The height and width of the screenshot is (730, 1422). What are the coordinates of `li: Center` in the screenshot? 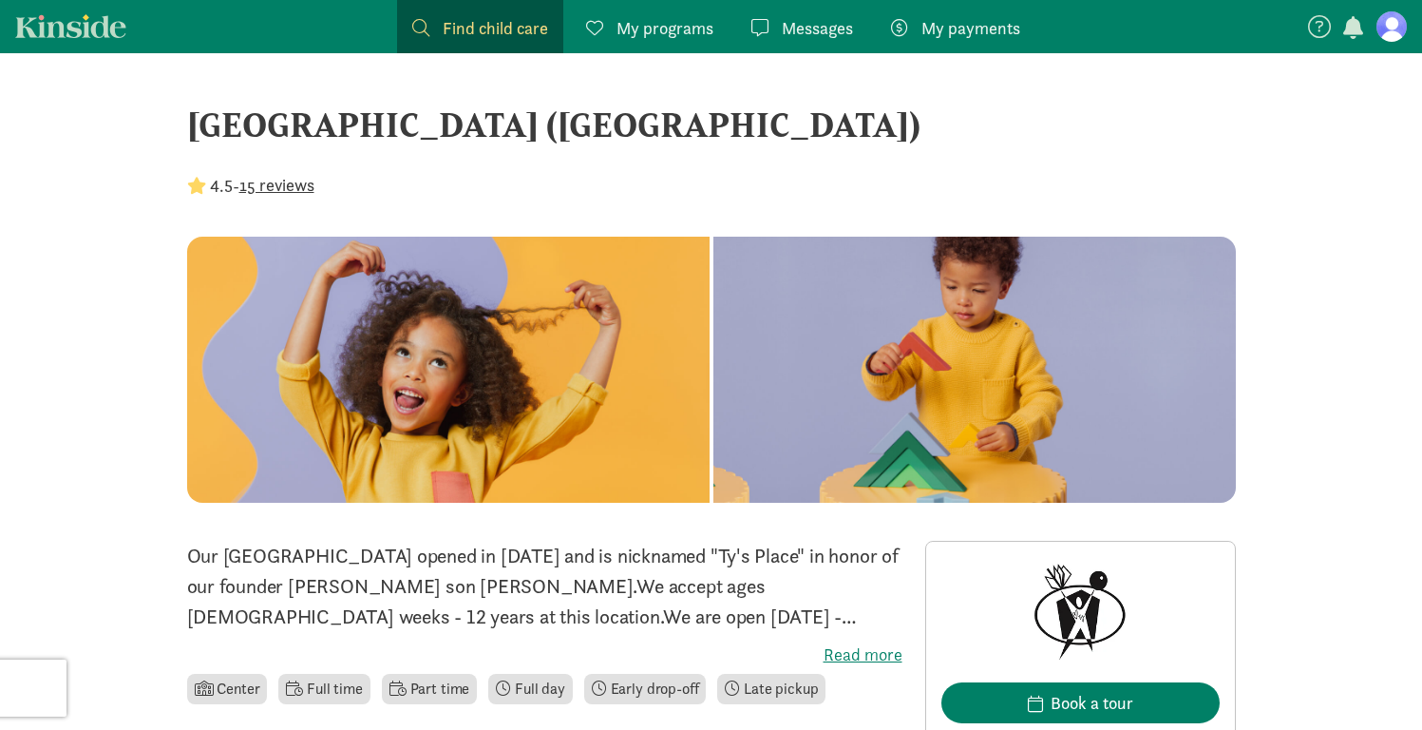 It's located at (227, 689).